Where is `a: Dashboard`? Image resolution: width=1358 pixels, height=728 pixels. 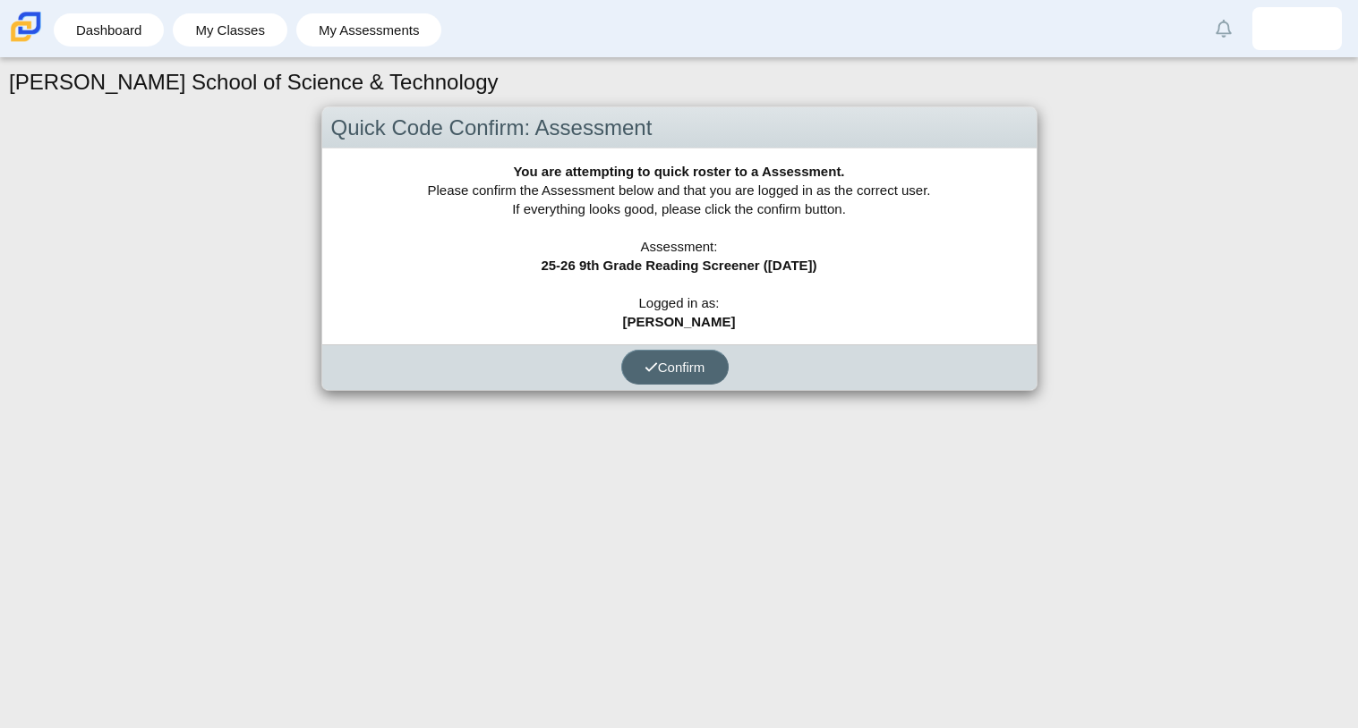 a: Dashboard is located at coordinates (108, 30).